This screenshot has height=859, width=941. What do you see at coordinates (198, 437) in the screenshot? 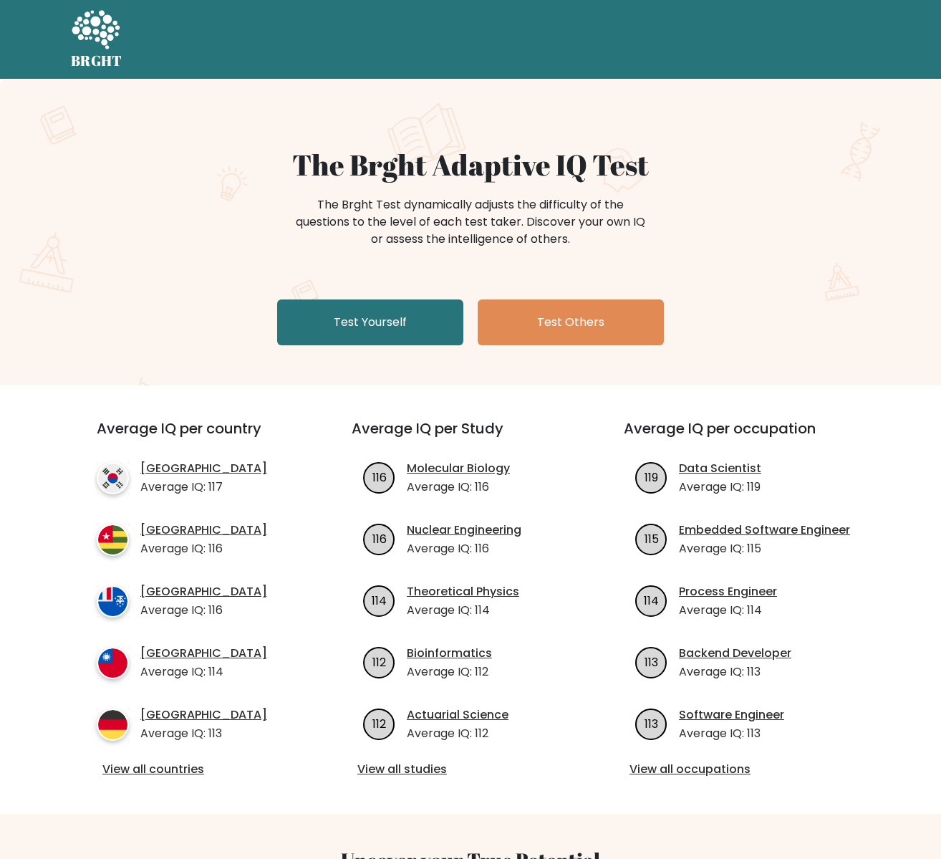
I see `h3: Average IQ per country` at bounding box center [198, 437].